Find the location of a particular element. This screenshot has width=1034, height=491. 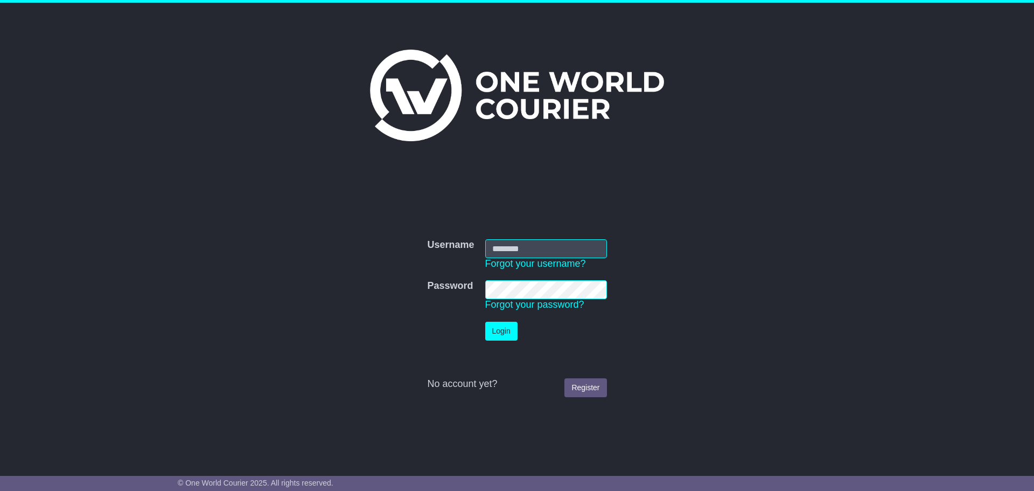

div: No account yet? is located at coordinates (516, 384).